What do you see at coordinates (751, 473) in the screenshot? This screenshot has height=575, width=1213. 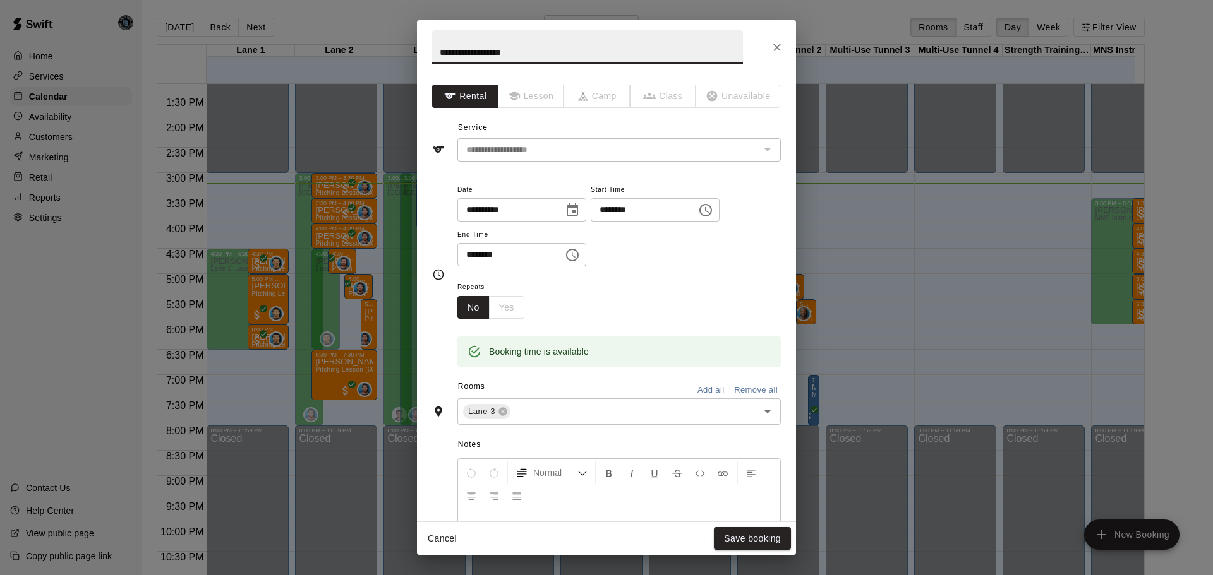 I see `button: Left Align` at bounding box center [751, 473].